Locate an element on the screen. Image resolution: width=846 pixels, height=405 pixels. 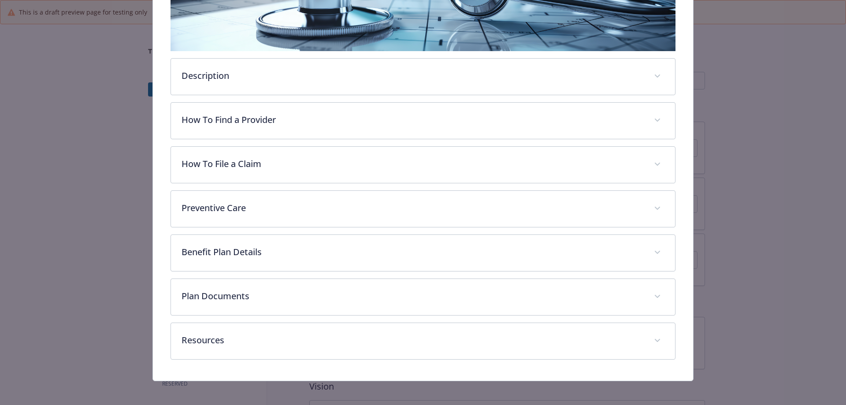
p: Resources is located at coordinates (412, 340).